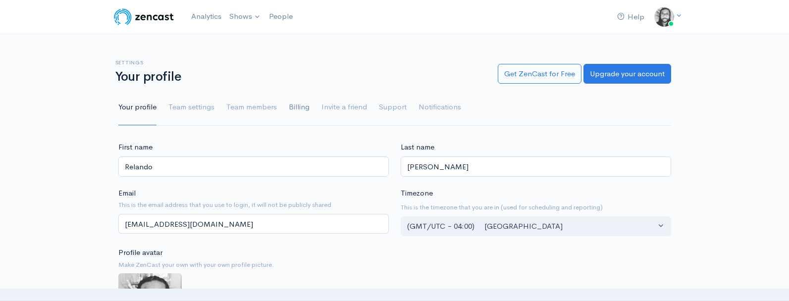 The height and width of the screenshot is (301, 789). Describe the element at coordinates (254, 166) in the screenshot. I see `input: First name` at that location.